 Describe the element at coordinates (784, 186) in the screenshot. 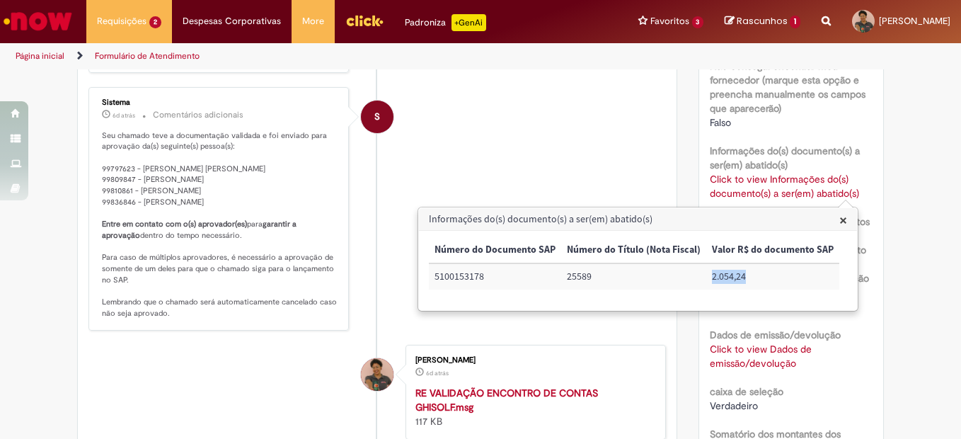

I see `a: Click to view Informações do(s) documento(s) a ser(em) abatido(s)` at that location.